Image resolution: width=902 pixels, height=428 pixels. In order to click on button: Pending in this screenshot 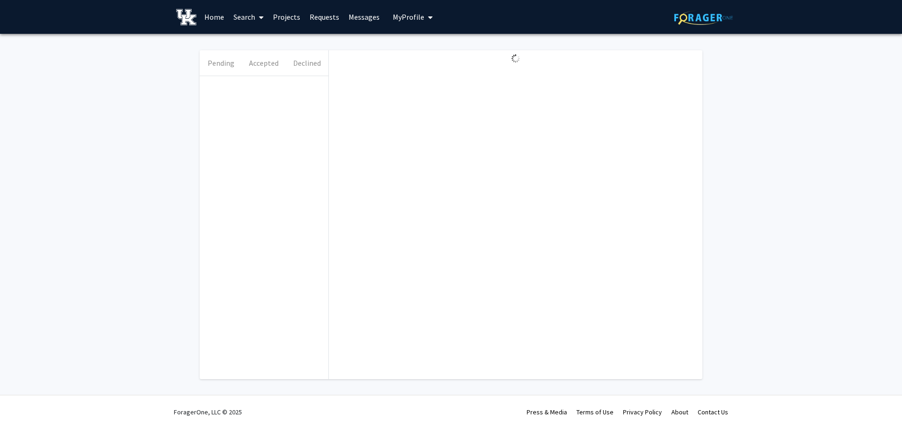, I will do `click(221, 63)`.